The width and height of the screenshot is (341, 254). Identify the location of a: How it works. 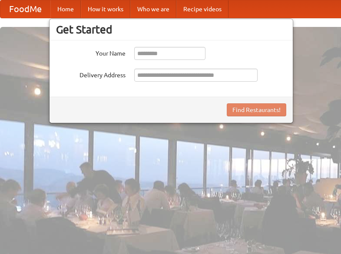
(106, 9).